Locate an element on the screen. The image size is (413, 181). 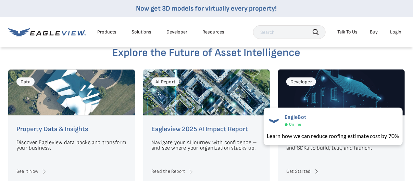
p: Developer user guides, API documentation, and SDKs to build, test, and launch. is located at coordinates (341, 146).